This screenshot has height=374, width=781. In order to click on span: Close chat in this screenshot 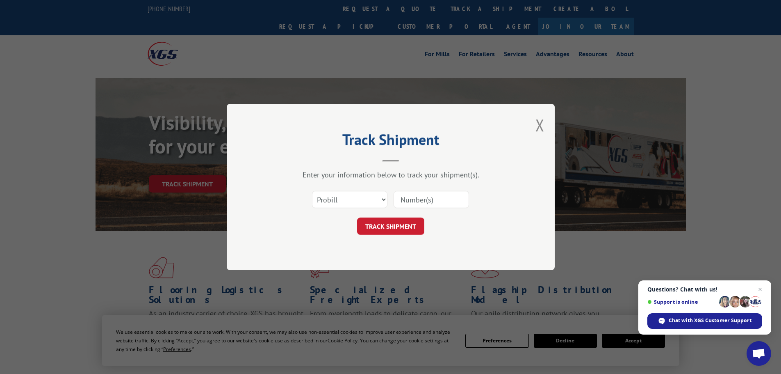, I will do `click(761, 289)`.